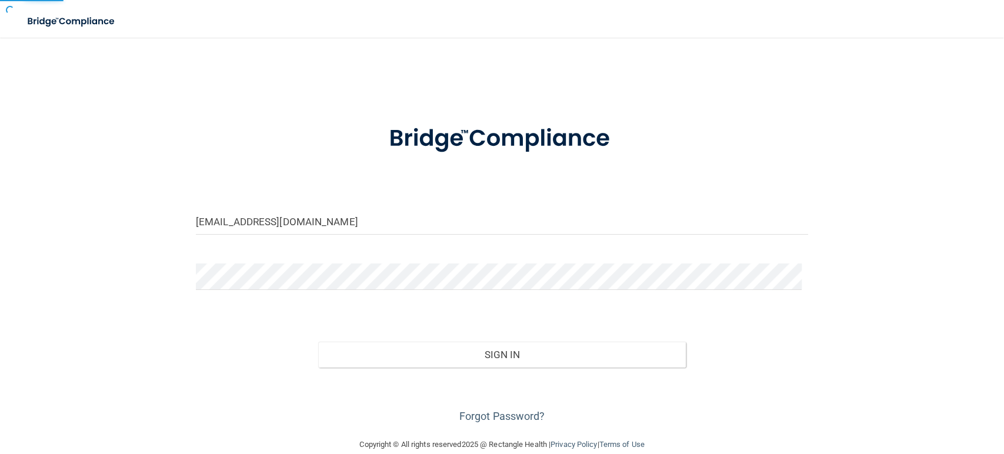 The image size is (1004, 454). Describe the element at coordinates (502, 221) in the screenshot. I see `input: Email` at that location.